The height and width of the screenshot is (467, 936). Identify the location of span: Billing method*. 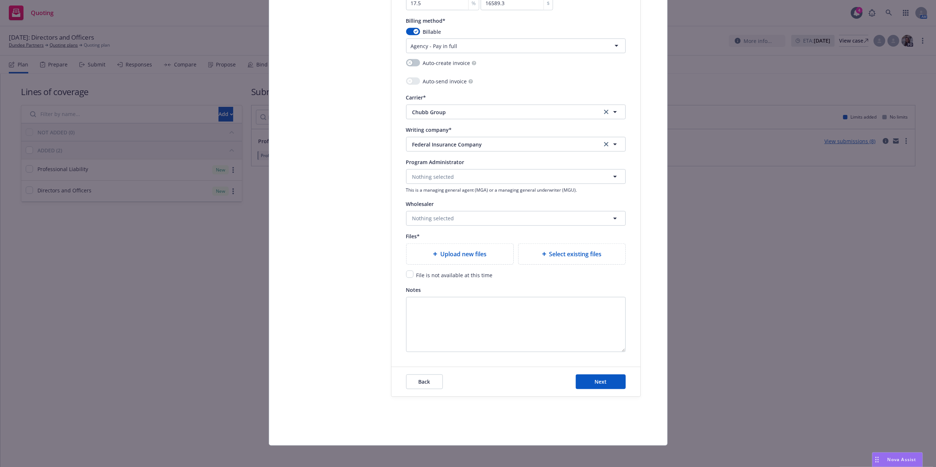
(426, 21).